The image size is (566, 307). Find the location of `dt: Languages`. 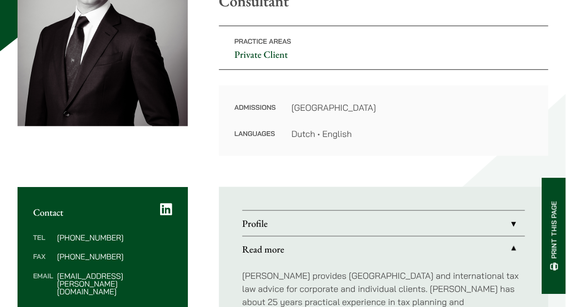

dt: Languages is located at coordinates (255, 134).